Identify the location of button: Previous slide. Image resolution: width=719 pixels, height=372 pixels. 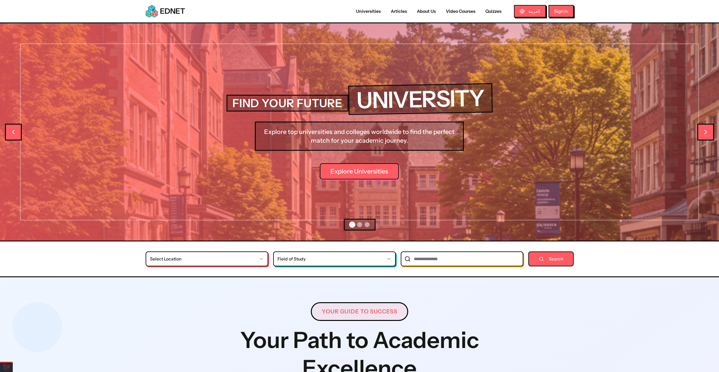
(13, 132).